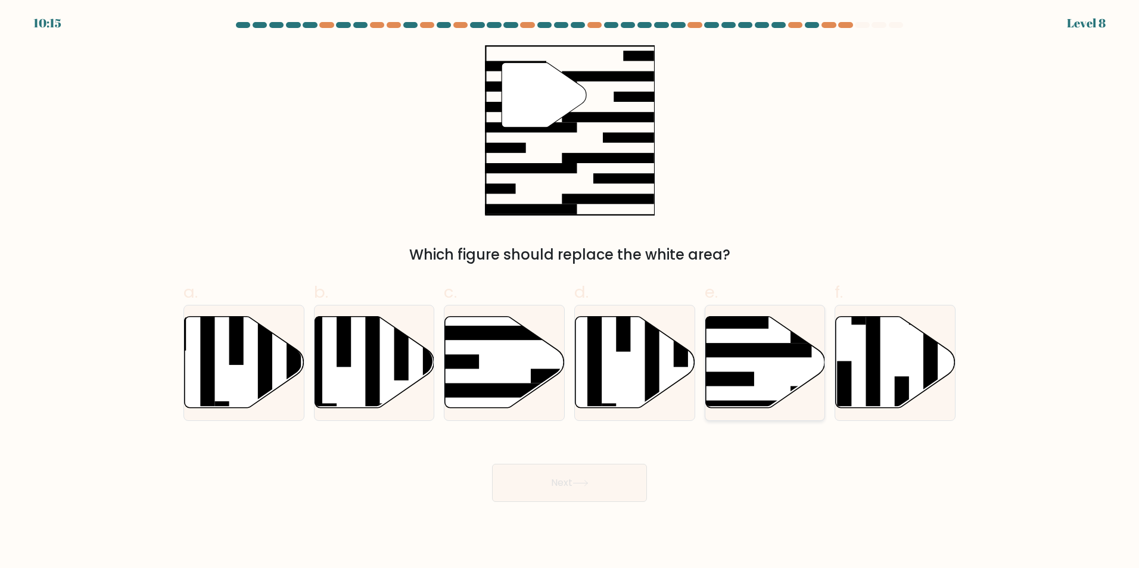 The image size is (1139, 568). I want to click on span: b., so click(321, 292).